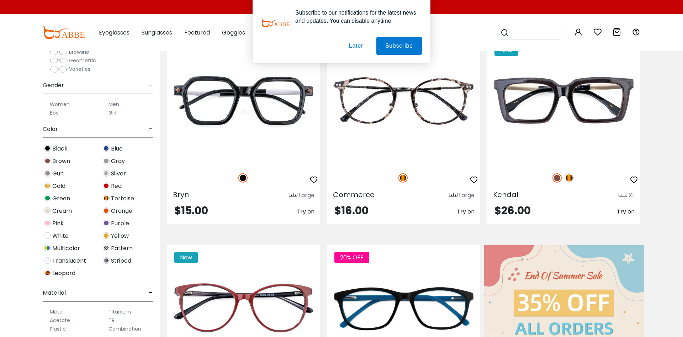  What do you see at coordinates (47, 235) in the screenshot?
I see `img: White` at bounding box center [47, 235].